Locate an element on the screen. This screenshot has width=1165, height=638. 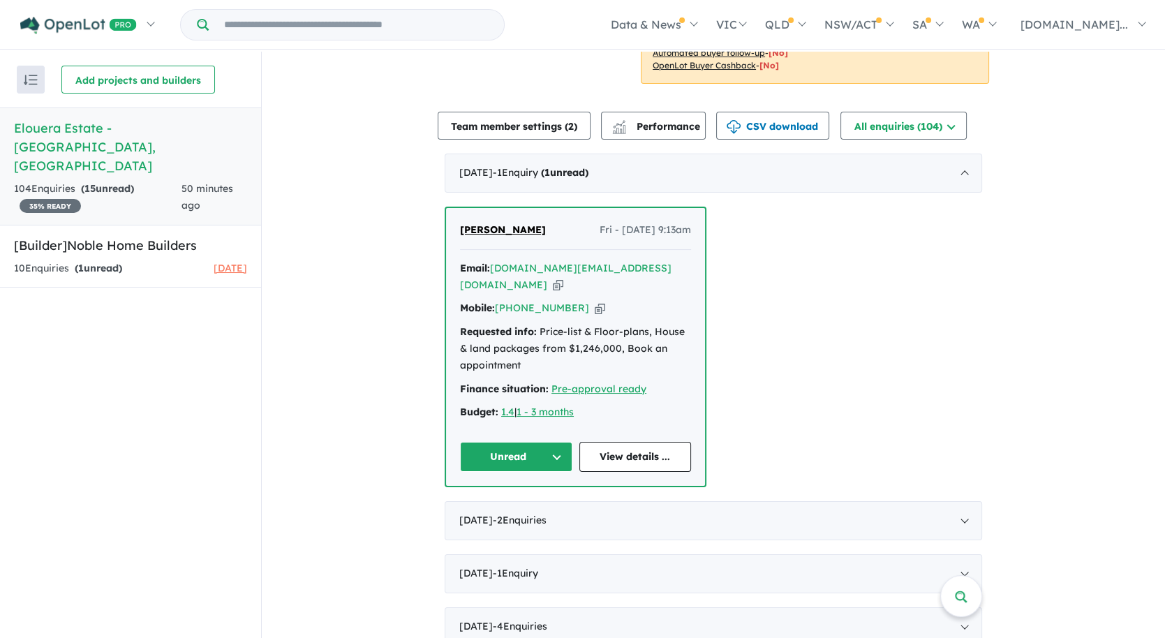
span: 35 % READY is located at coordinates (50, 206).